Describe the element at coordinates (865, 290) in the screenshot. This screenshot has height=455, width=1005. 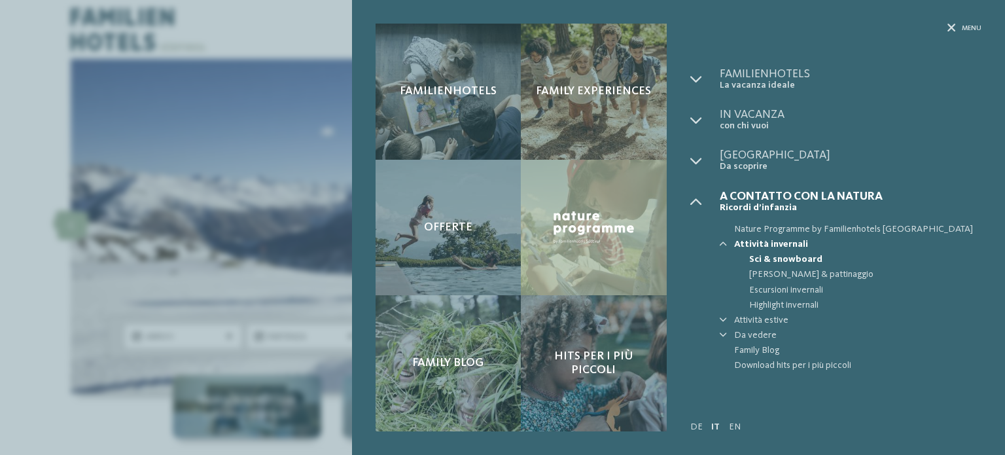
I see `a: Escursioni invernali` at that location.